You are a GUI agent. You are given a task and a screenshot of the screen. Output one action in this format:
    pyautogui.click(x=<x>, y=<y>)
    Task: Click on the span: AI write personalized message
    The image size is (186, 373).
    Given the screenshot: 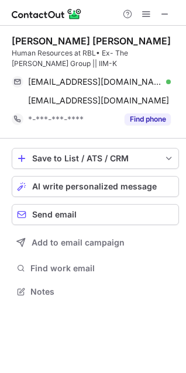 What is the action you would take?
    pyautogui.click(x=94, y=186)
    